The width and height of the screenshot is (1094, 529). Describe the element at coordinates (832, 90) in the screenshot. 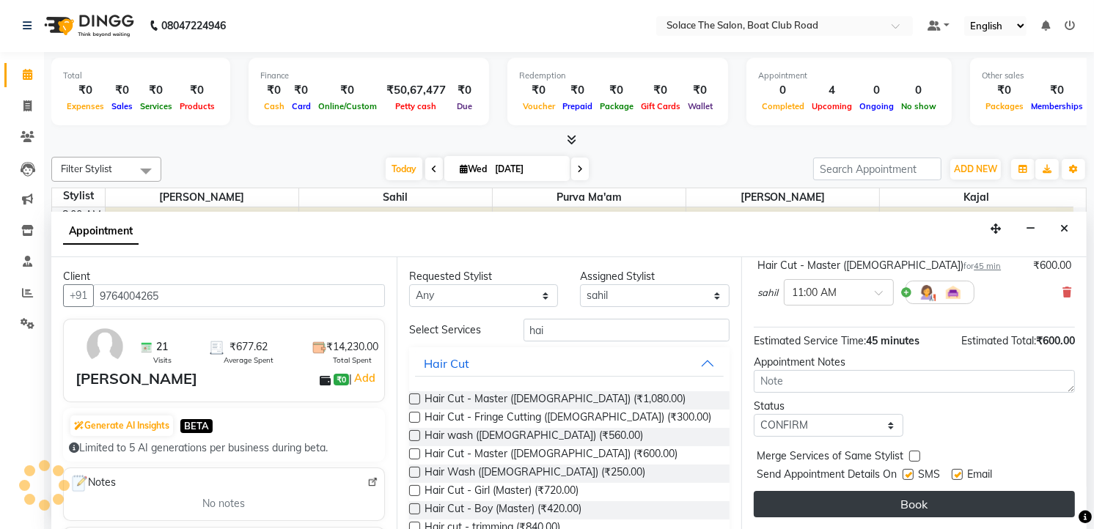

I see `div: 4` at that location.